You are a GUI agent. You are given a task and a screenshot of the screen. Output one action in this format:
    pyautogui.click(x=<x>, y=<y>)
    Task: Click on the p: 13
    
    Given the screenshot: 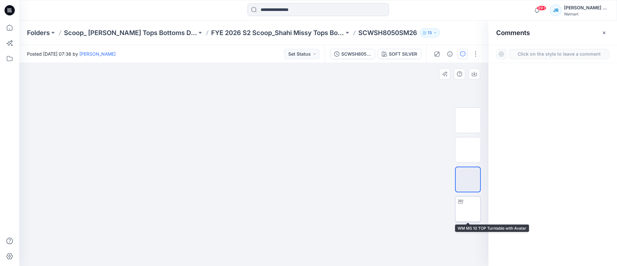 What is the action you would take?
    pyautogui.click(x=430, y=33)
    